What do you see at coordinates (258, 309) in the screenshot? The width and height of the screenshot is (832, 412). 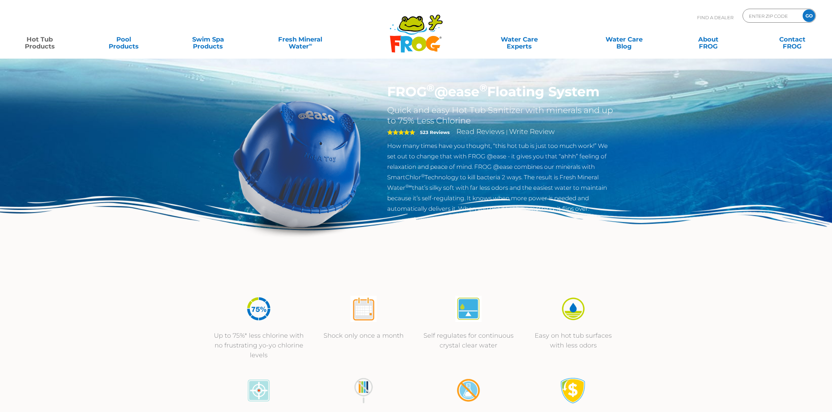 I see `img: icon-atease-75percent-less` at bounding box center [258, 309].